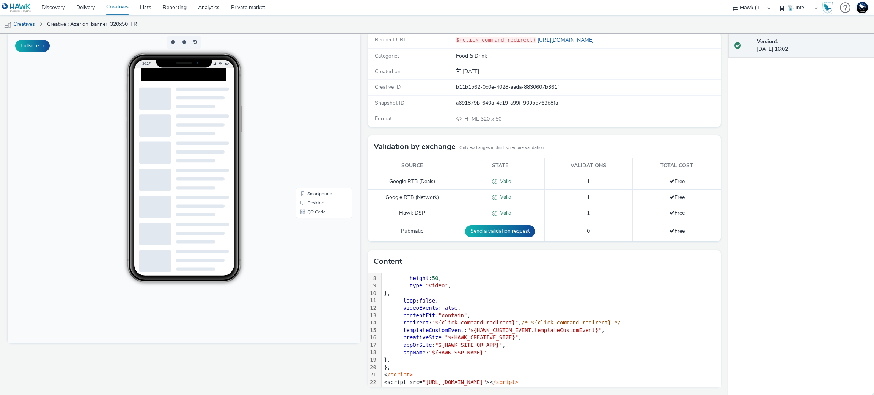 This screenshot has width=874, height=395. Describe the element at coordinates (416, 323) in the screenshot. I see `span: redirect` at that location.